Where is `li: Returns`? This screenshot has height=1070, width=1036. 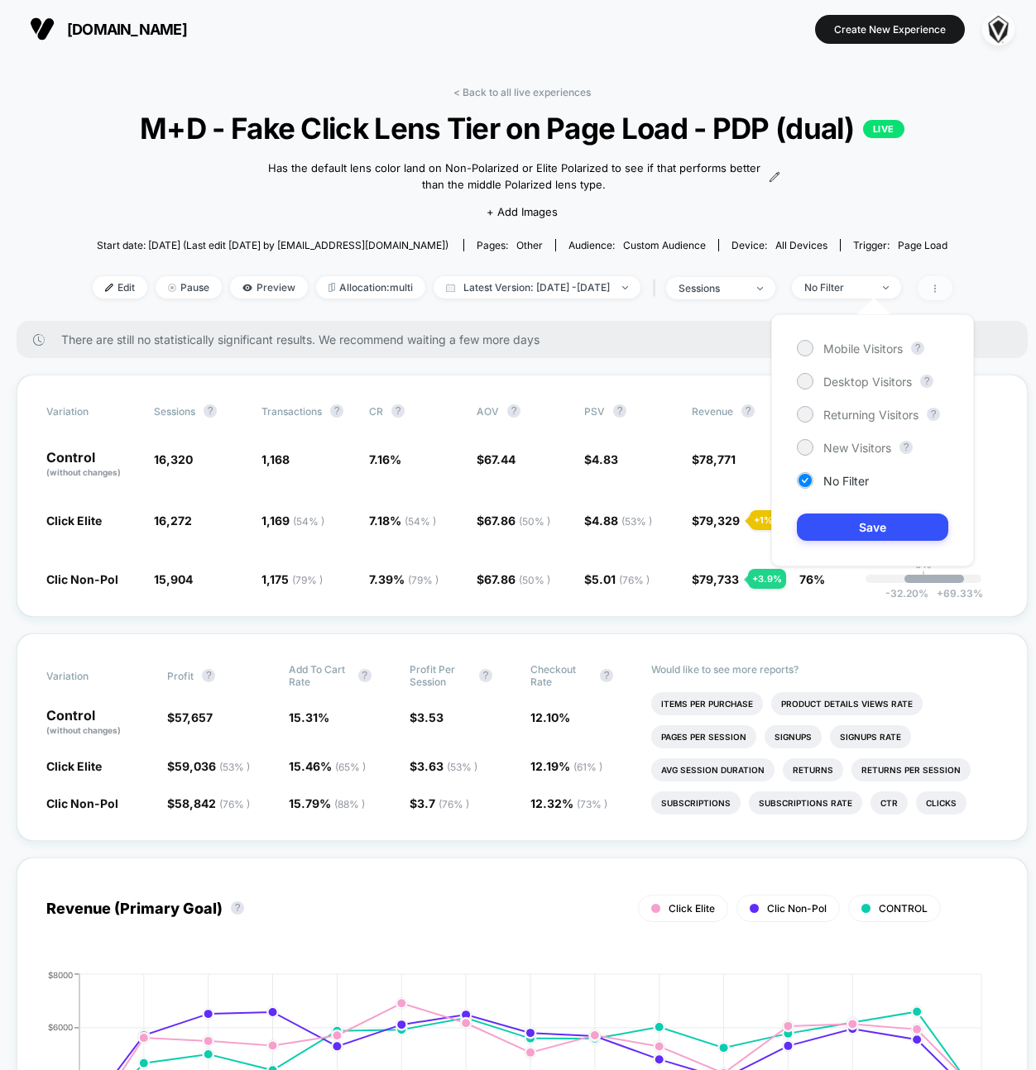
li: Returns is located at coordinates (812, 770).